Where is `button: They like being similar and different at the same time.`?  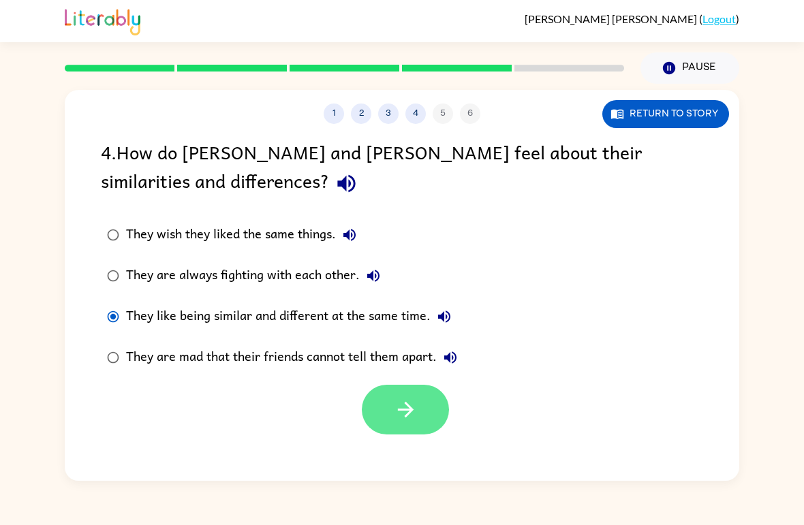
button: They like being similar and different at the same time. is located at coordinates (444, 317).